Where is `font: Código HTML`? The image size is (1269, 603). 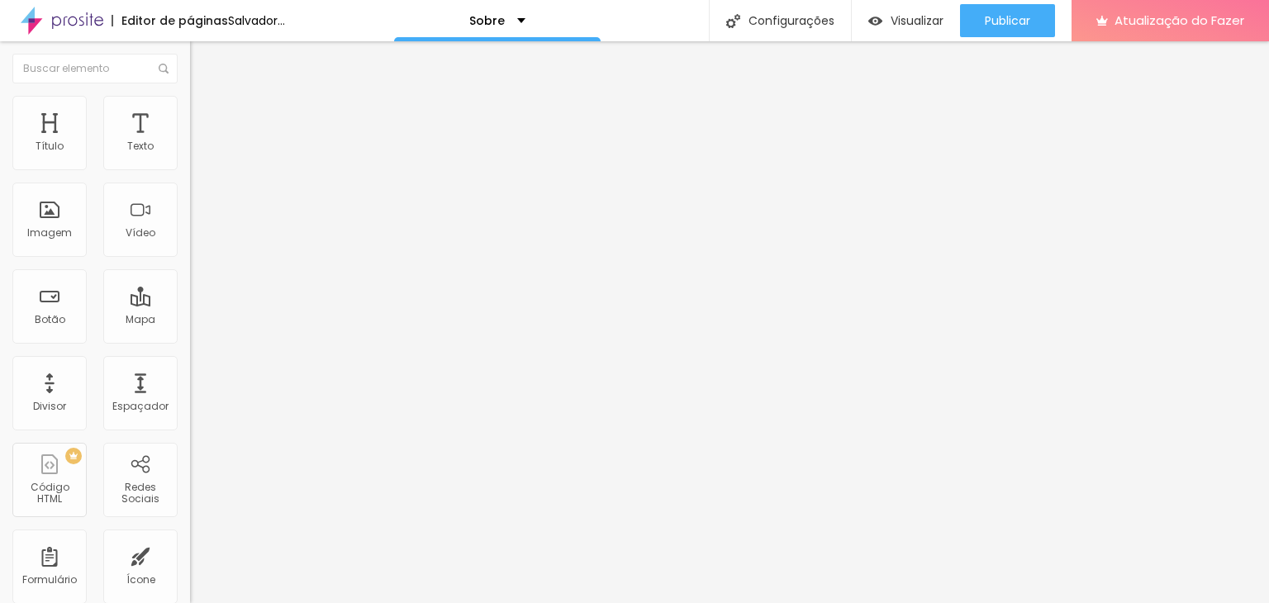
font: Código HTML is located at coordinates (50, 492).